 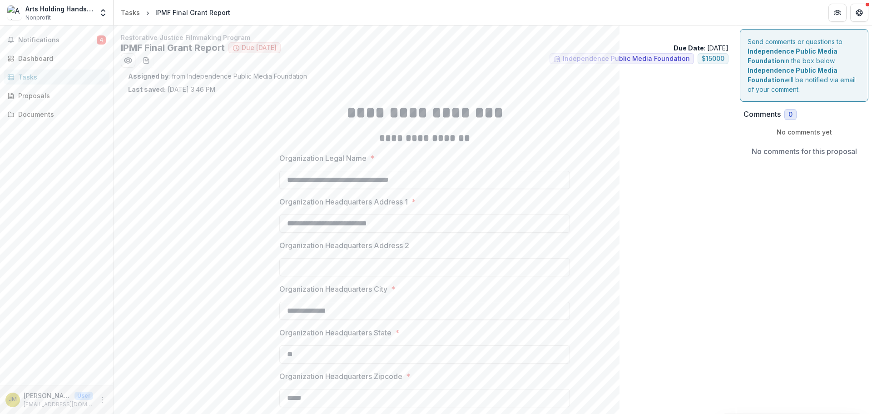 I want to click on span: 0, so click(x=790, y=114).